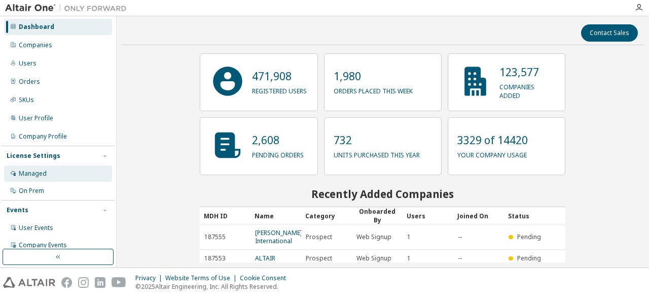 The height and width of the screenshot is (297, 649). I want to click on p: 123,577, so click(528, 72).